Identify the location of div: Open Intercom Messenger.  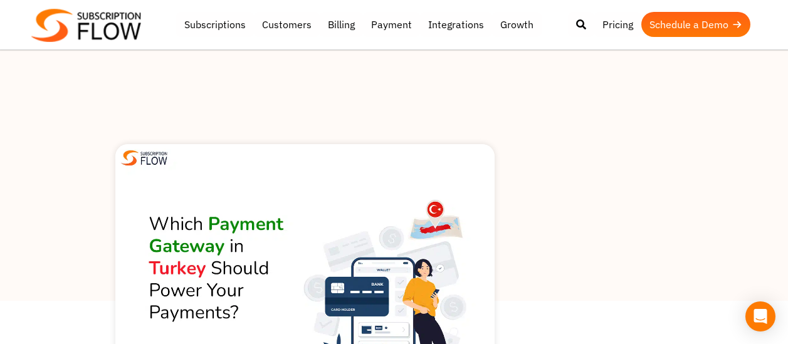
(760, 317).